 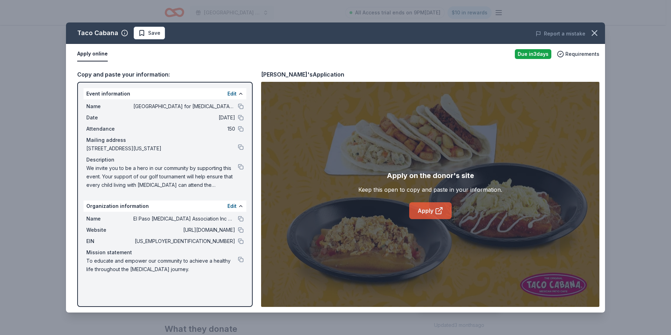 I want to click on button: Report a mistake, so click(x=561, y=34).